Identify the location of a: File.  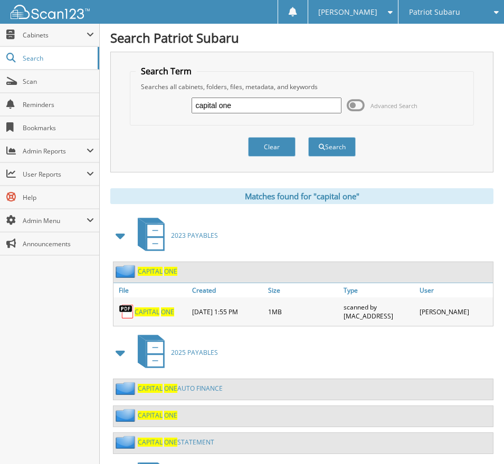
(151, 290).